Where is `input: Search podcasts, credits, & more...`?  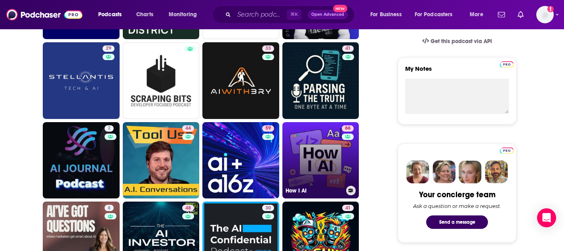
input: Search podcasts, credits, & more... is located at coordinates (260, 15).